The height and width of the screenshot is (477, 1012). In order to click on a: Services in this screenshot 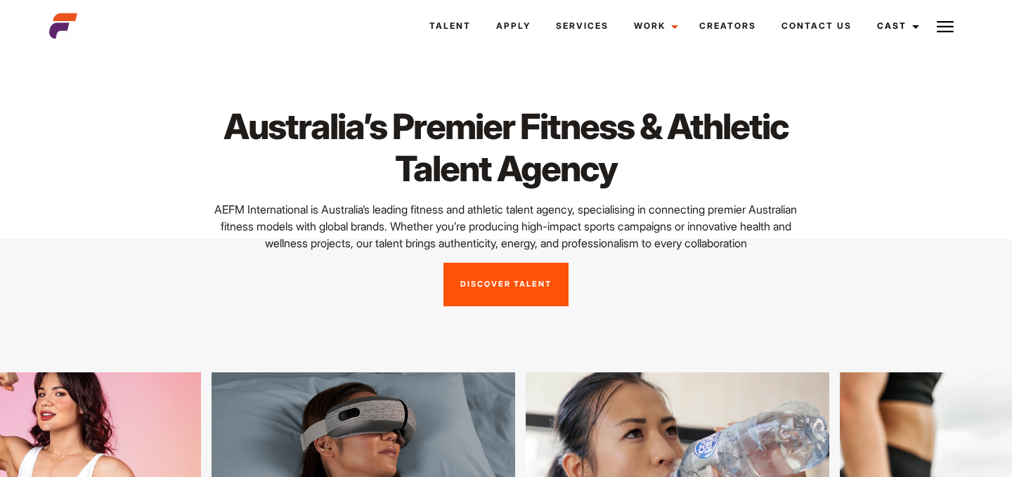, I will do `click(582, 26)`.